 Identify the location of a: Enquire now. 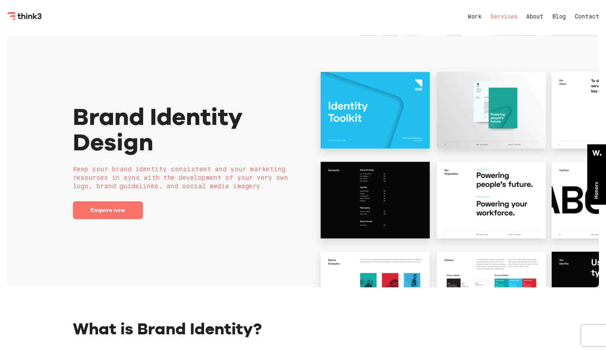
(108, 210).